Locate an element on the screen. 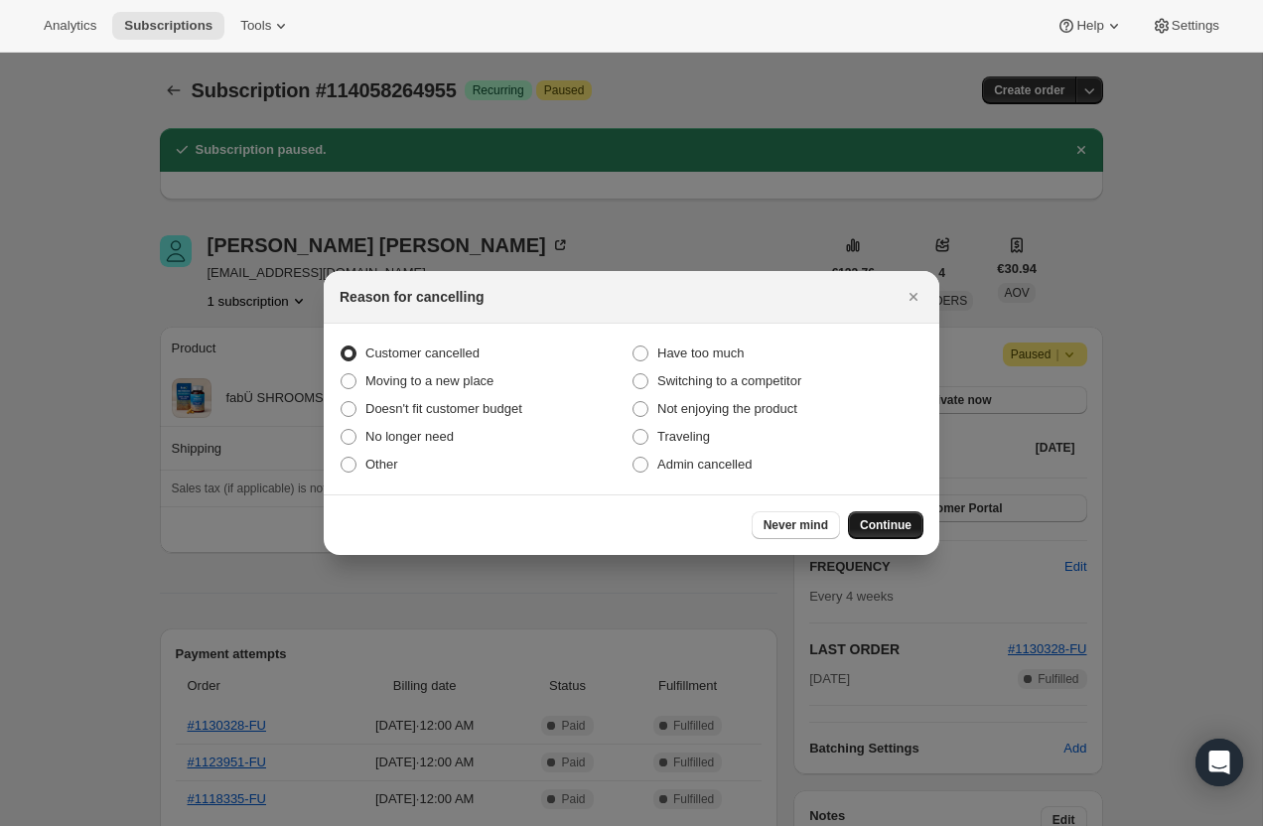 This screenshot has width=1263, height=826. span: Tools is located at coordinates (255, 26).